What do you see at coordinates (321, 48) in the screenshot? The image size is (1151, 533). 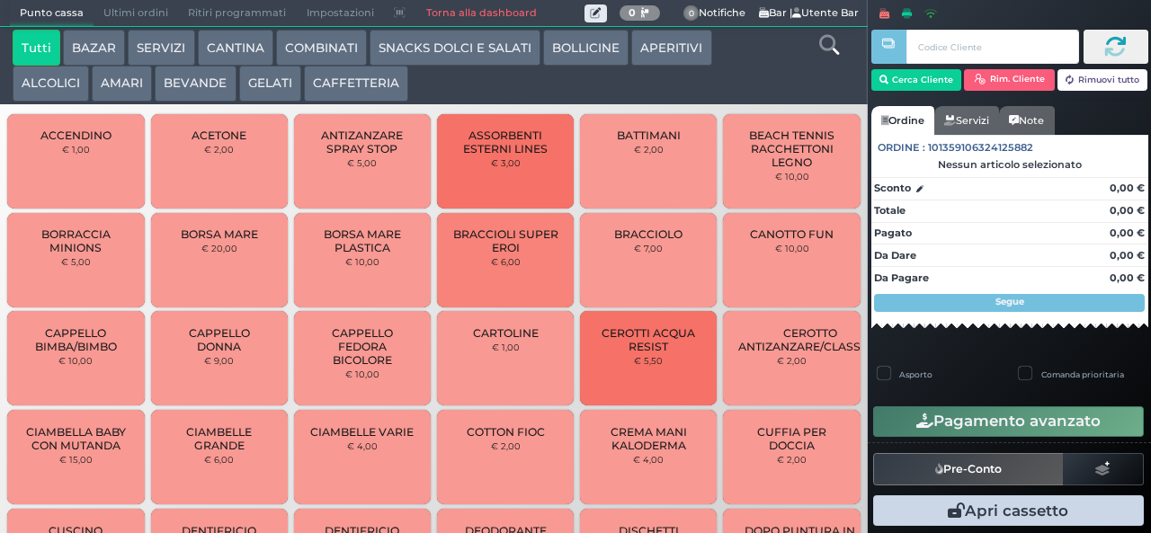 I see `button: COMBINATI` at bounding box center [321, 48].